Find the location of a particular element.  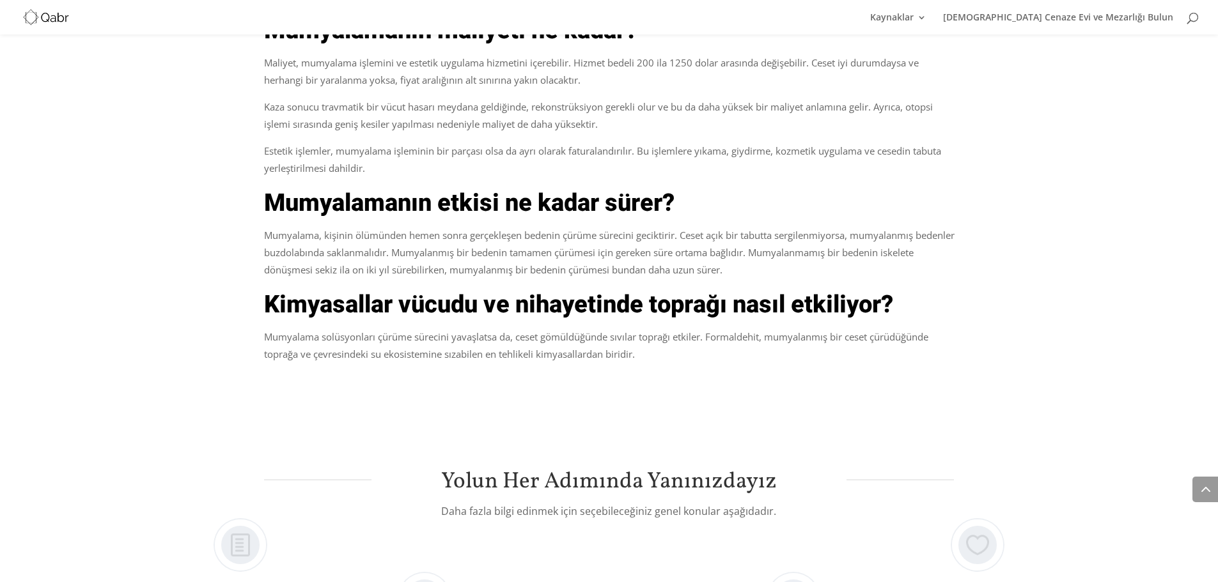

font: Maliyet, mumyalama işlemini ve estetik uygulama hizmetini içerebilir. Hizmet bedeli 200 ila 1250 ... is located at coordinates (591, 71).